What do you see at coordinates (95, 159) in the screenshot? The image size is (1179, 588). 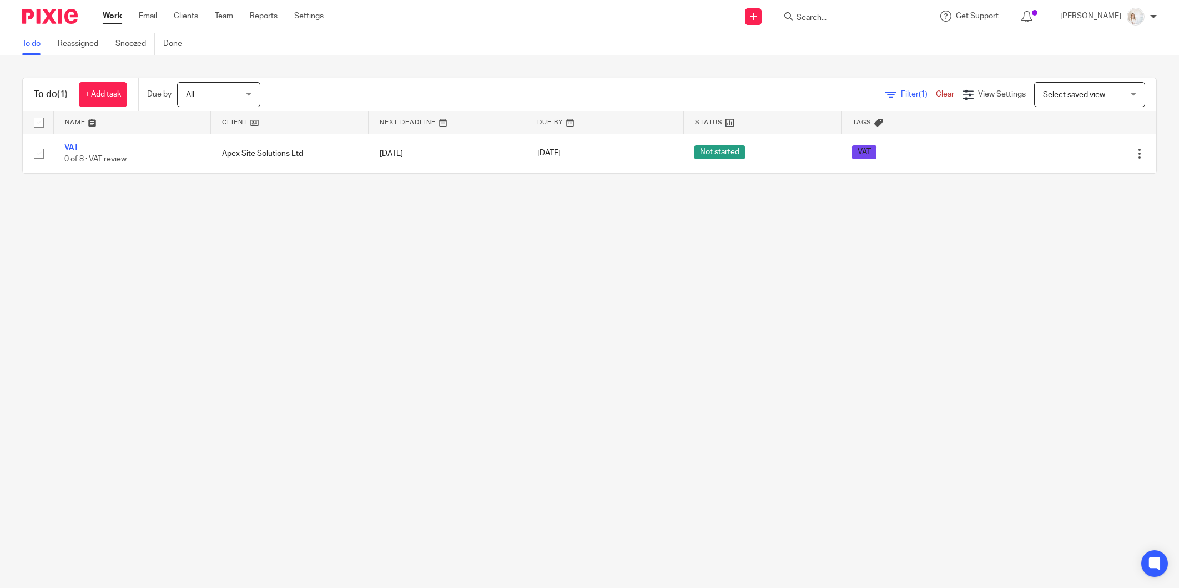 I see `span: 0 of 8 · VAT review` at bounding box center [95, 159].